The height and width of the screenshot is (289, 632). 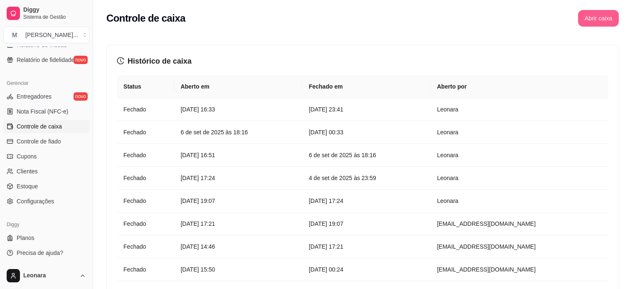 I want to click on button: Select a team, so click(x=46, y=35).